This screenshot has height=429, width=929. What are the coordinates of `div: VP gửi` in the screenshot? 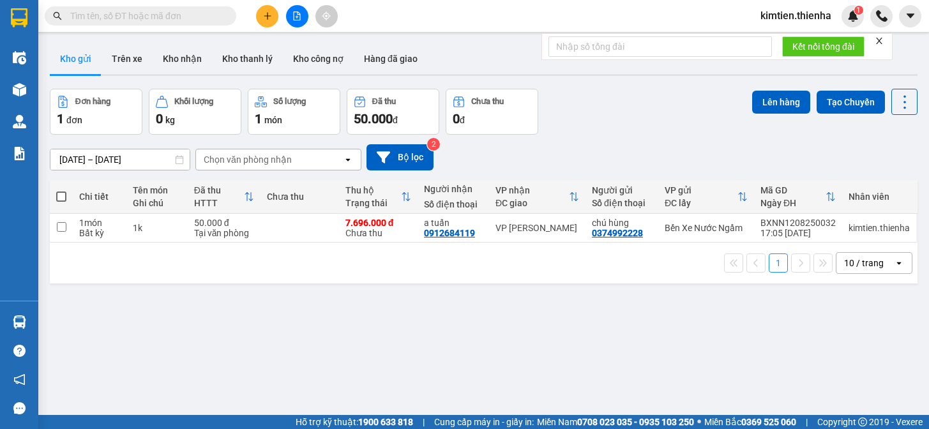 It's located at (701, 190).